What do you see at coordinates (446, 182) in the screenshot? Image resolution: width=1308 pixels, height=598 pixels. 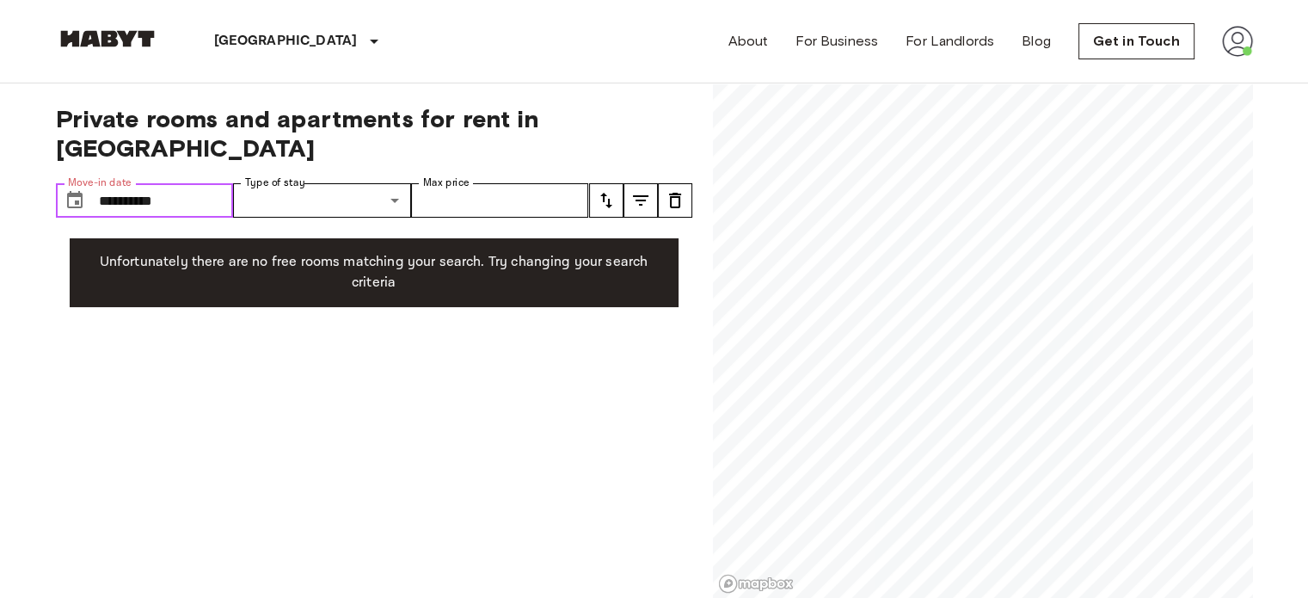 I see `label: Max price` at bounding box center [446, 182].